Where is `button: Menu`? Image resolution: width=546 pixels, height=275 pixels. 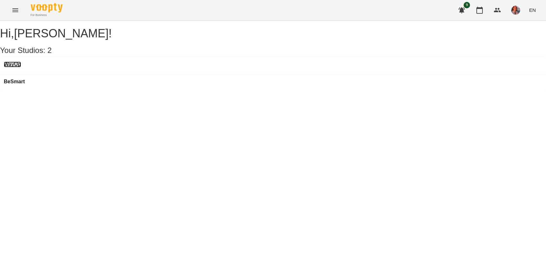 button: Menu is located at coordinates (15, 10).